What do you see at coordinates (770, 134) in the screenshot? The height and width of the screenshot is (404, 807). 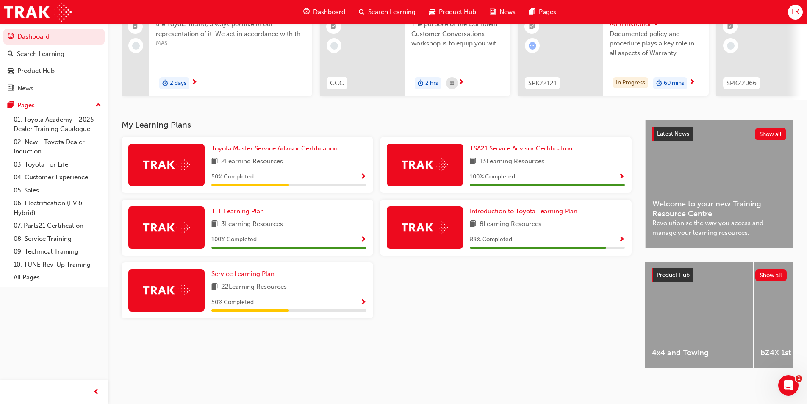 I see `button: Show all` at bounding box center [770, 134].